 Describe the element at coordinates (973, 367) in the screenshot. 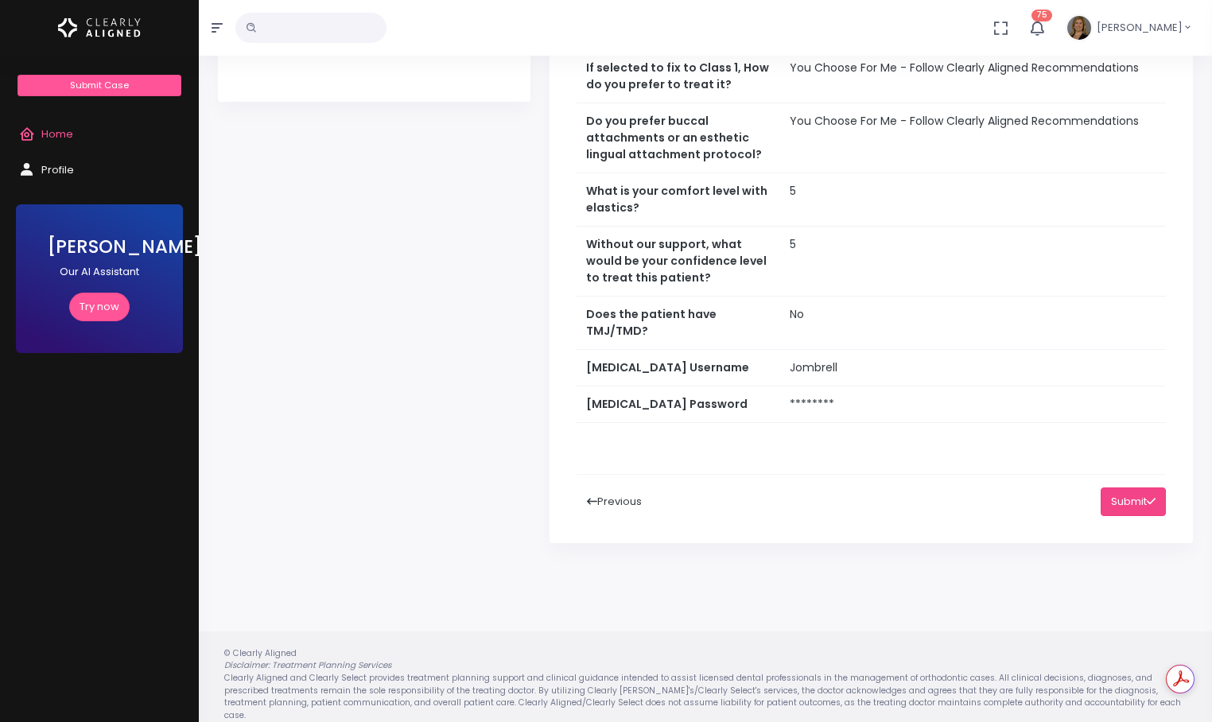

I see `td: Jombrell` at that location.